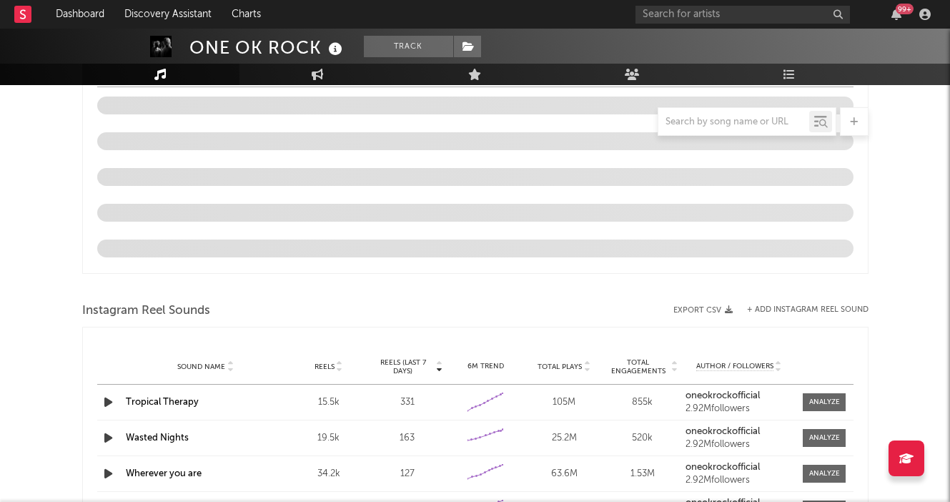  What do you see at coordinates (560, 367) in the screenshot?
I see `span: Total Plays` at bounding box center [560, 367].